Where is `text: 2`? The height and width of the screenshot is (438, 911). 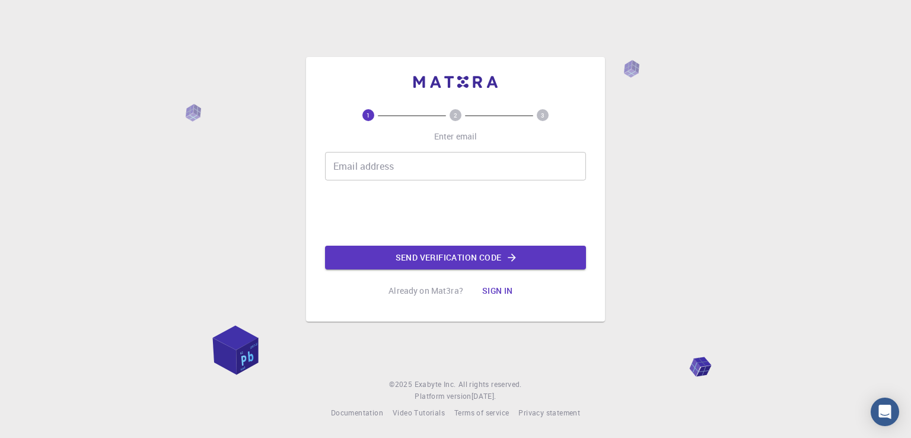 text: 2 is located at coordinates (455, 115).